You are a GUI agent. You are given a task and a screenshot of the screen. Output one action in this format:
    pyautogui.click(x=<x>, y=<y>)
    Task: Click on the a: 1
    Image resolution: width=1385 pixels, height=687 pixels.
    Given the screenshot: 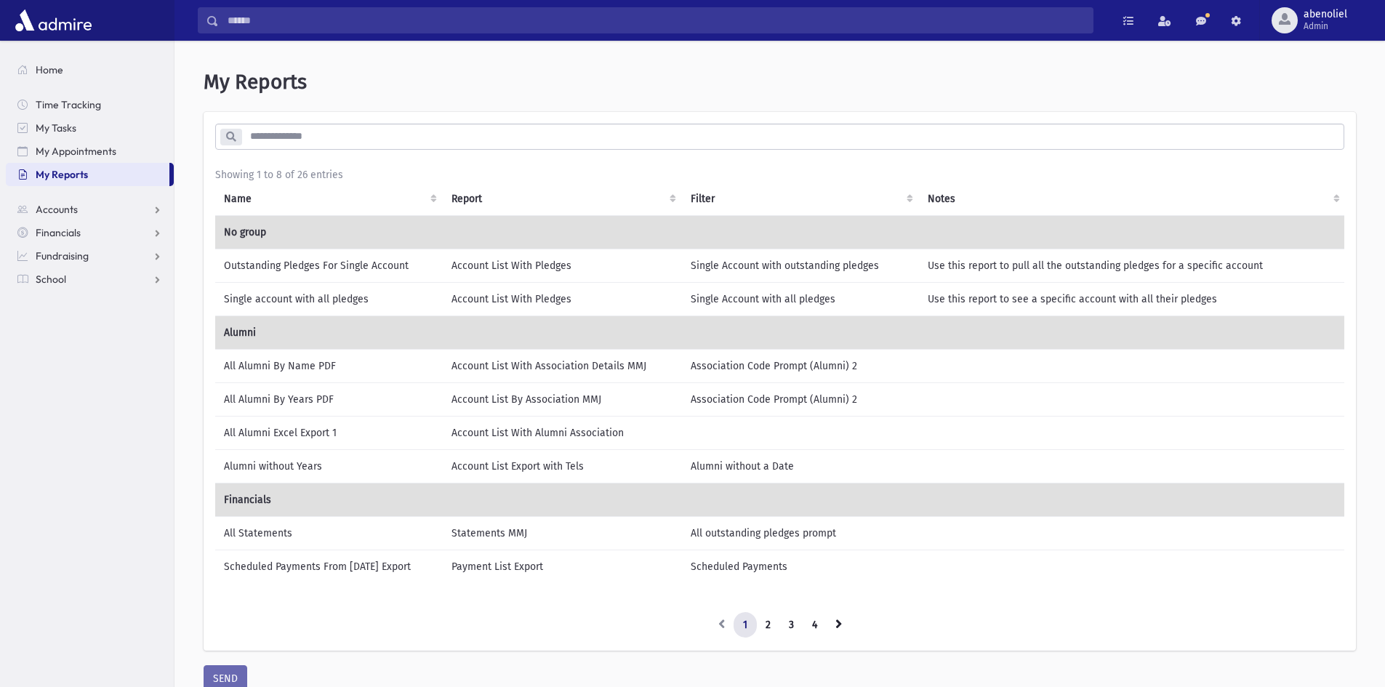 What is the action you would take?
    pyautogui.click(x=745, y=625)
    